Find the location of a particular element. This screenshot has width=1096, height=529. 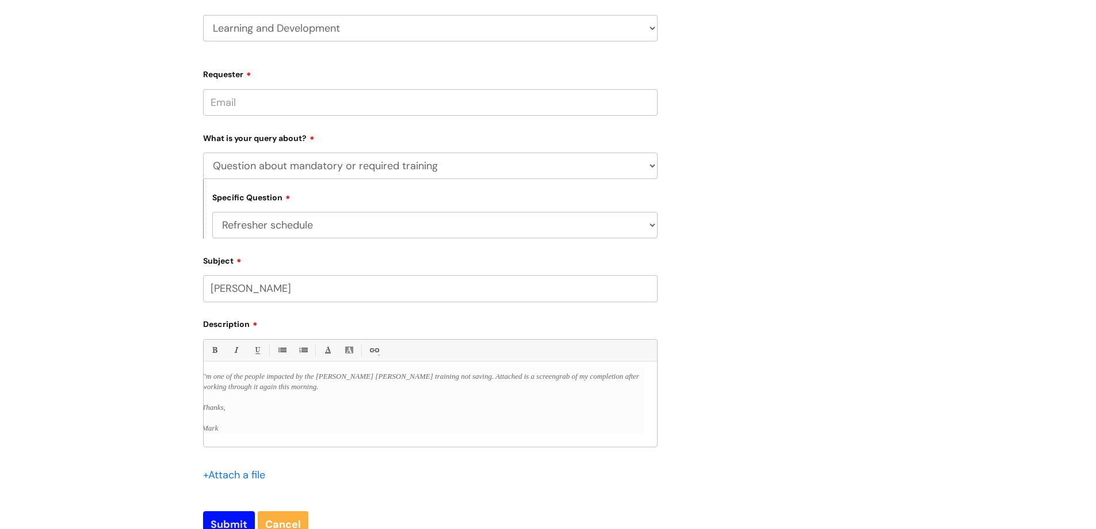

a: Back Color is located at coordinates (349, 350).